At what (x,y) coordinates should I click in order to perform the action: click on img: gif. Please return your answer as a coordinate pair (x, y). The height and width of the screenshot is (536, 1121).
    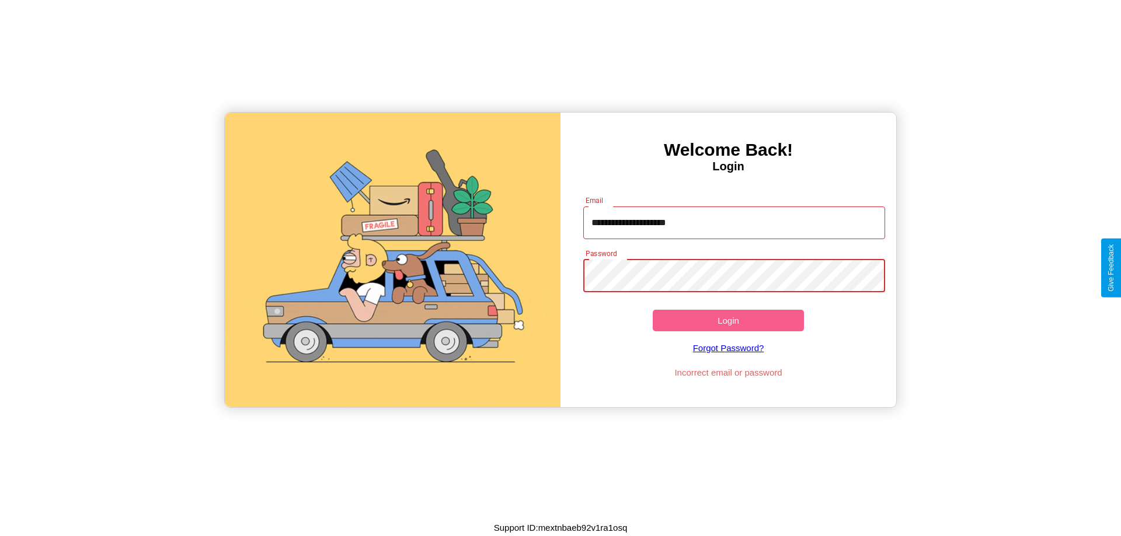
    Looking at the image, I should click on (392, 260).